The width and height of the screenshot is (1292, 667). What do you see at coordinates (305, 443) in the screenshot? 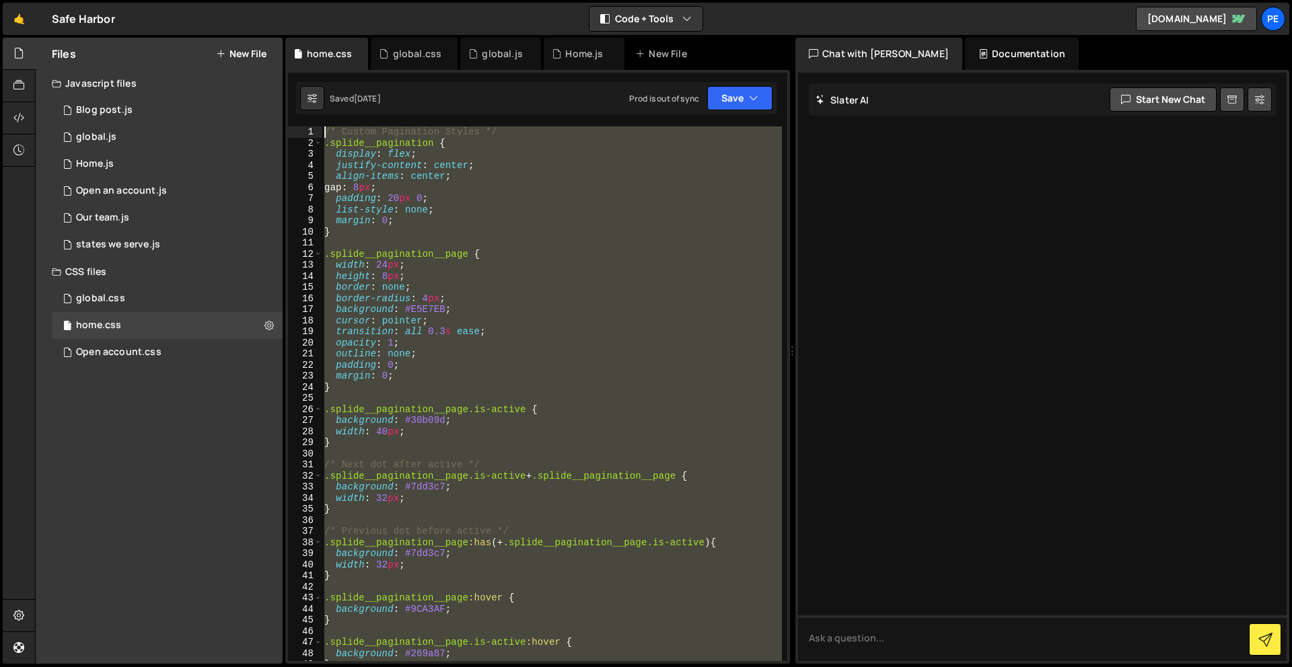
I see `div: 29` at bounding box center [305, 443].